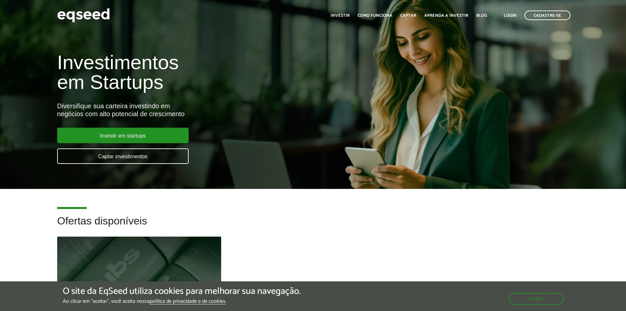 The width and height of the screenshot is (626, 311). What do you see at coordinates (446, 15) in the screenshot?
I see `a: Aprenda a investir` at bounding box center [446, 15].